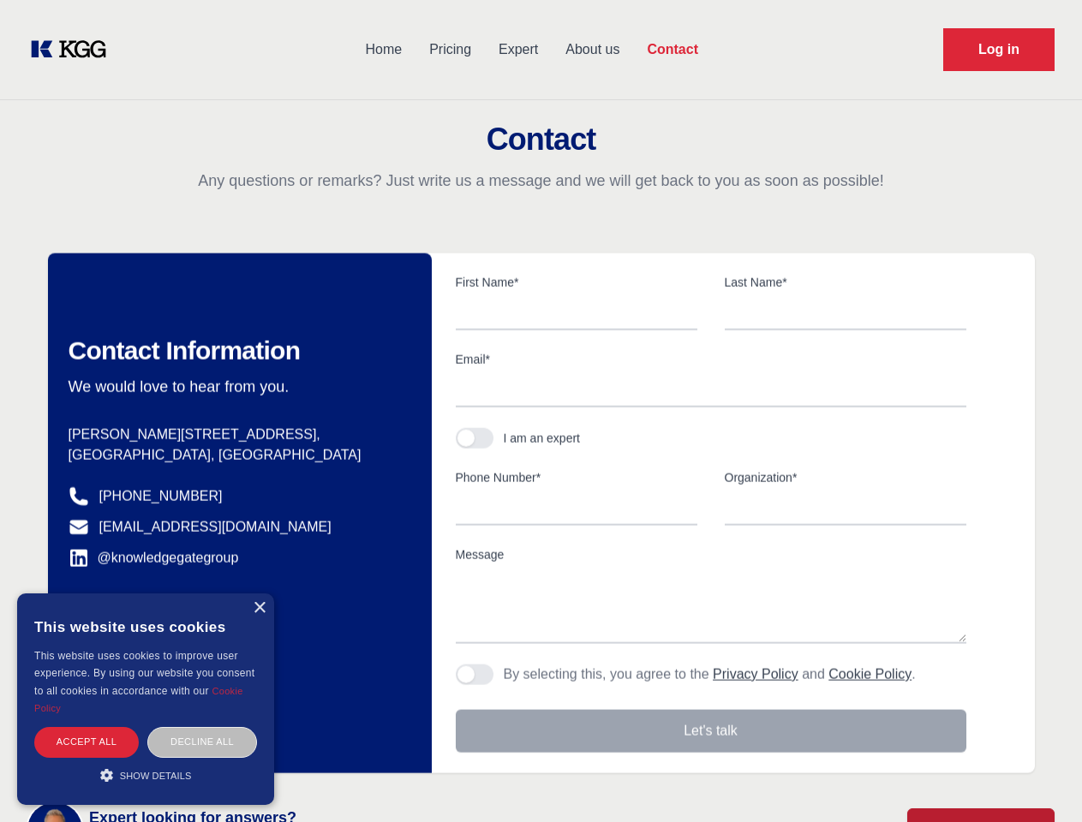 The width and height of the screenshot is (1082, 822). I want to click on a: Request Demo, so click(998, 50).